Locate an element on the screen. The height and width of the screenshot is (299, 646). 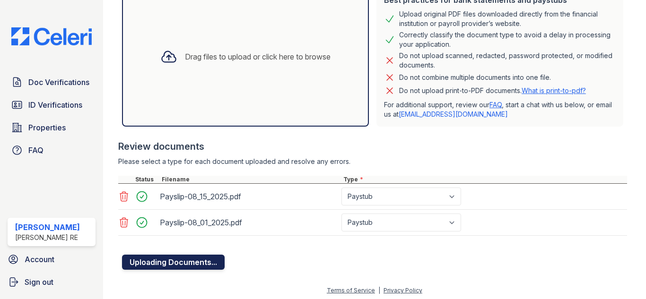
a: Privacy Policy is located at coordinates (403, 290).